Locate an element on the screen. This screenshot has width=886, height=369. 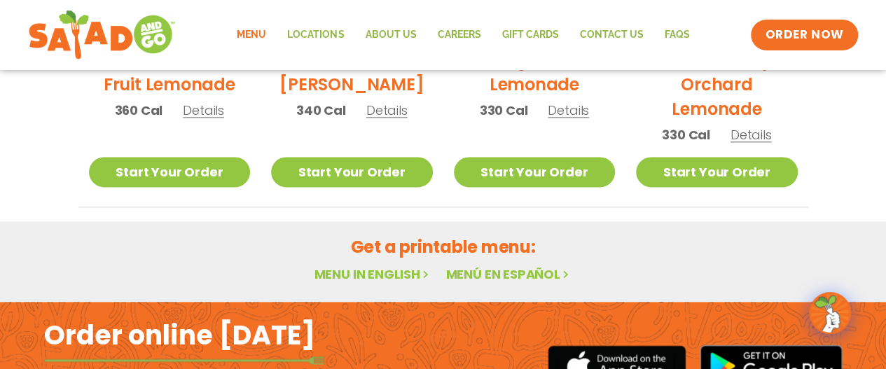
a: Careers is located at coordinates (459, 35).